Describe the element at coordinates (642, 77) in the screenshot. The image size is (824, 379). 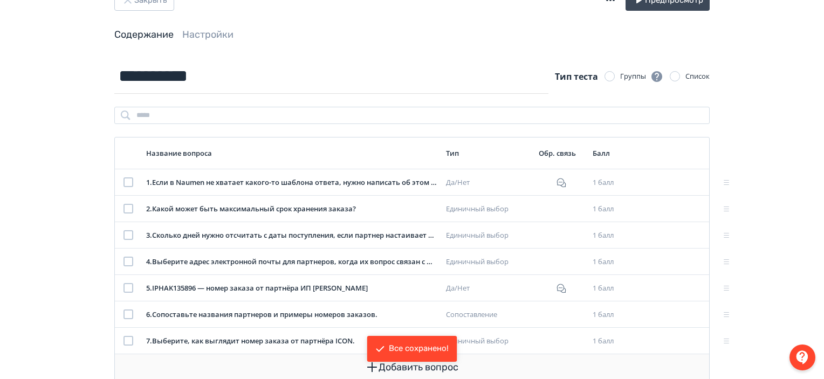
I see `div: Группы` at that location.